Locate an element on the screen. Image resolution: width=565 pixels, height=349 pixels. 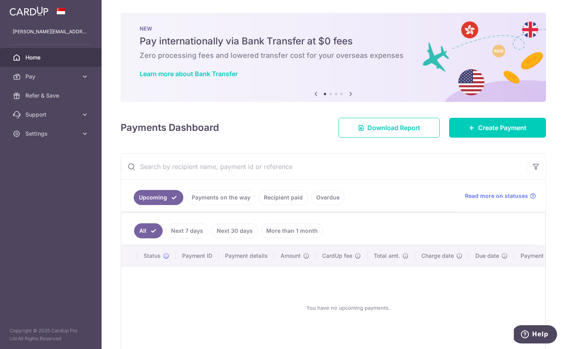
a: Payments on the way is located at coordinates (221, 198).